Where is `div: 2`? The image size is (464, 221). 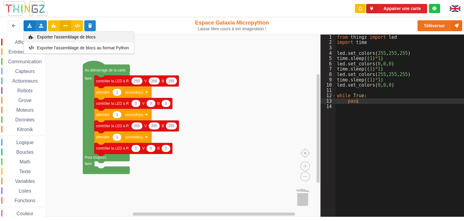
div: 2 is located at coordinates (328, 42).